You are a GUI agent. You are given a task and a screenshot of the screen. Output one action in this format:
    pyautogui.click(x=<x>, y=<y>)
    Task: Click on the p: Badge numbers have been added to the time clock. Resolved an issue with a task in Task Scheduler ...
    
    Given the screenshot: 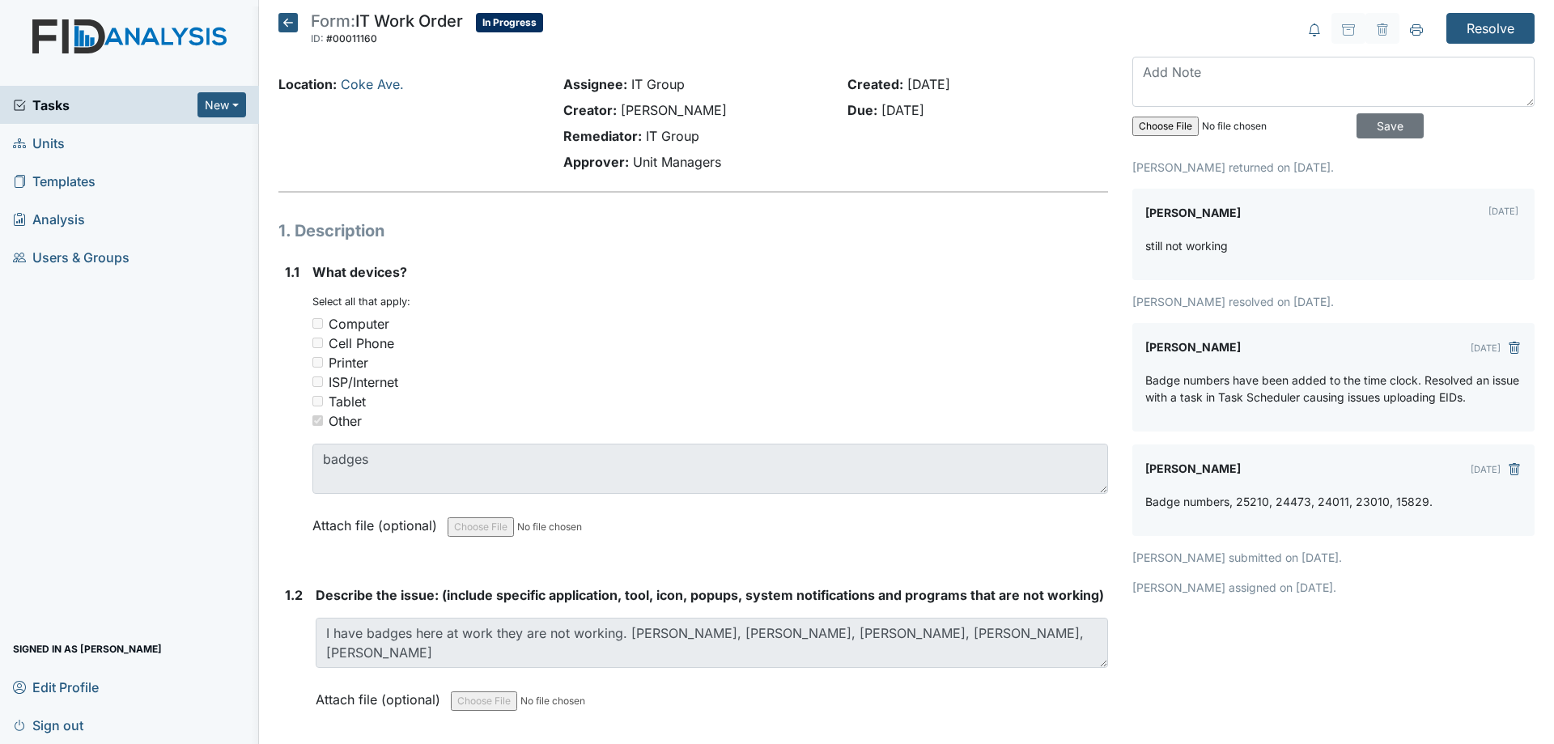 What is the action you would take?
    pyautogui.click(x=1333, y=388)
    